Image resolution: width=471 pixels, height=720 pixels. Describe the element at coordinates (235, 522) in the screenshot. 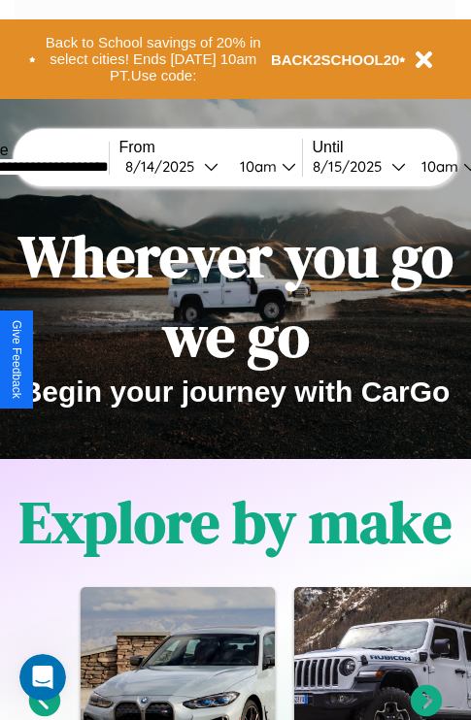

I see `h1: Explore by make` at that location.